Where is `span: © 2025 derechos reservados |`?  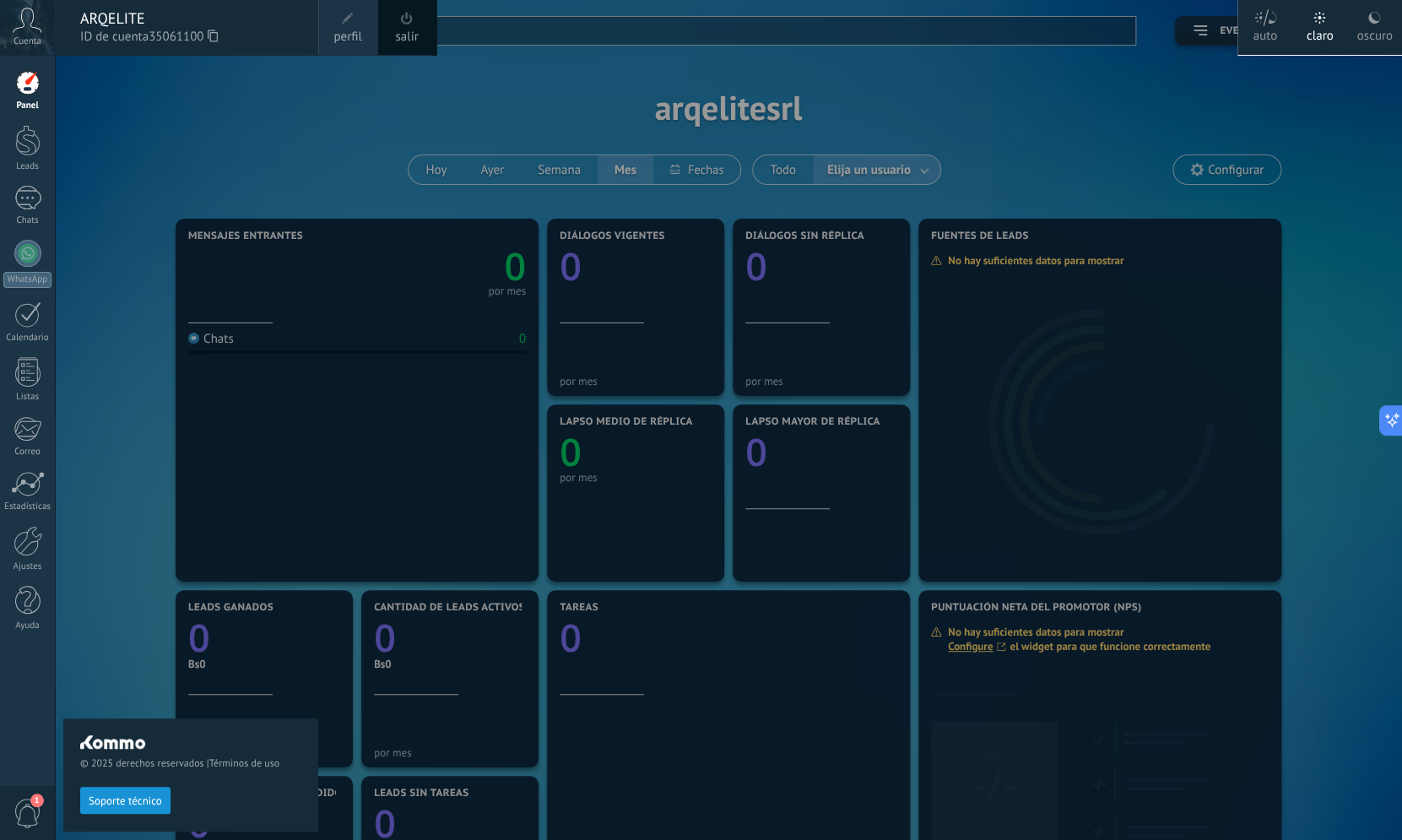 span: © 2025 derechos reservados | is located at coordinates (191, 763).